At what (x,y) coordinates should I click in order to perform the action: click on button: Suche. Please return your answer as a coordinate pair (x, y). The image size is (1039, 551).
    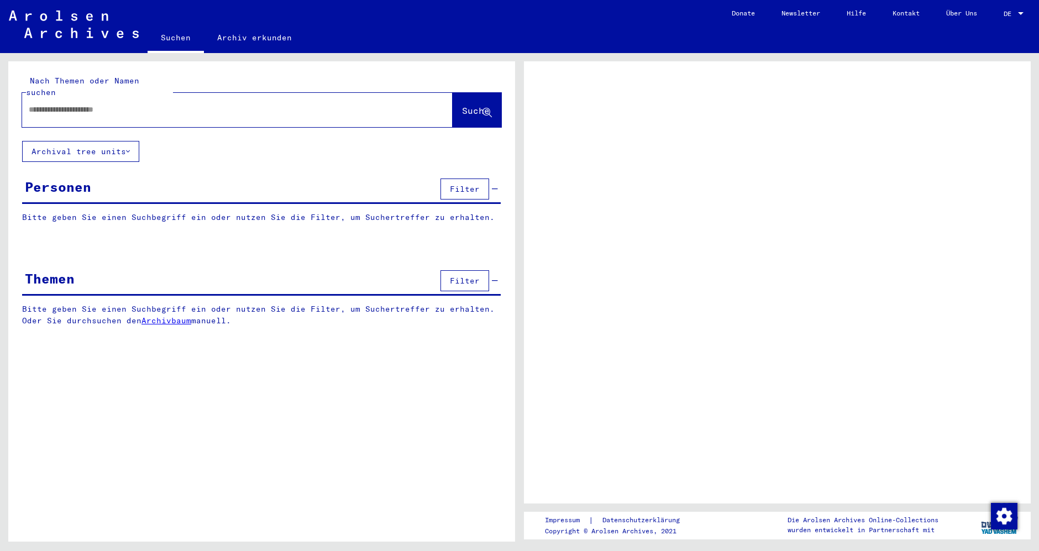
    Looking at the image, I should click on (477, 110).